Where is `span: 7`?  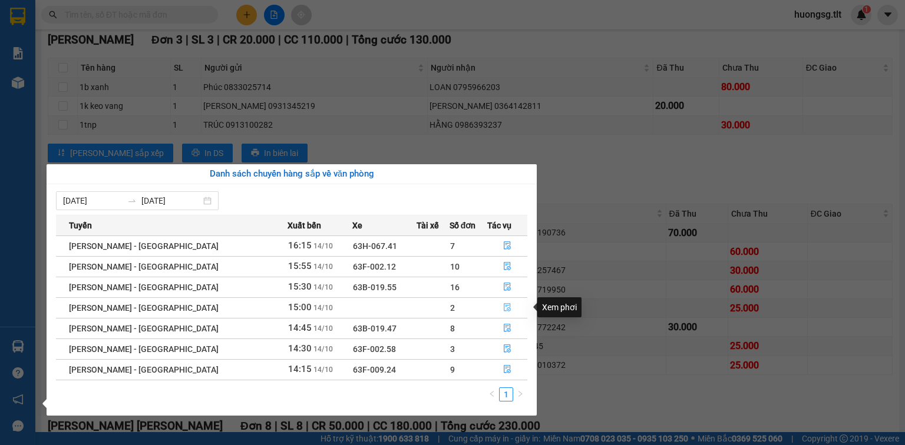 span: 7 is located at coordinates (452, 246).